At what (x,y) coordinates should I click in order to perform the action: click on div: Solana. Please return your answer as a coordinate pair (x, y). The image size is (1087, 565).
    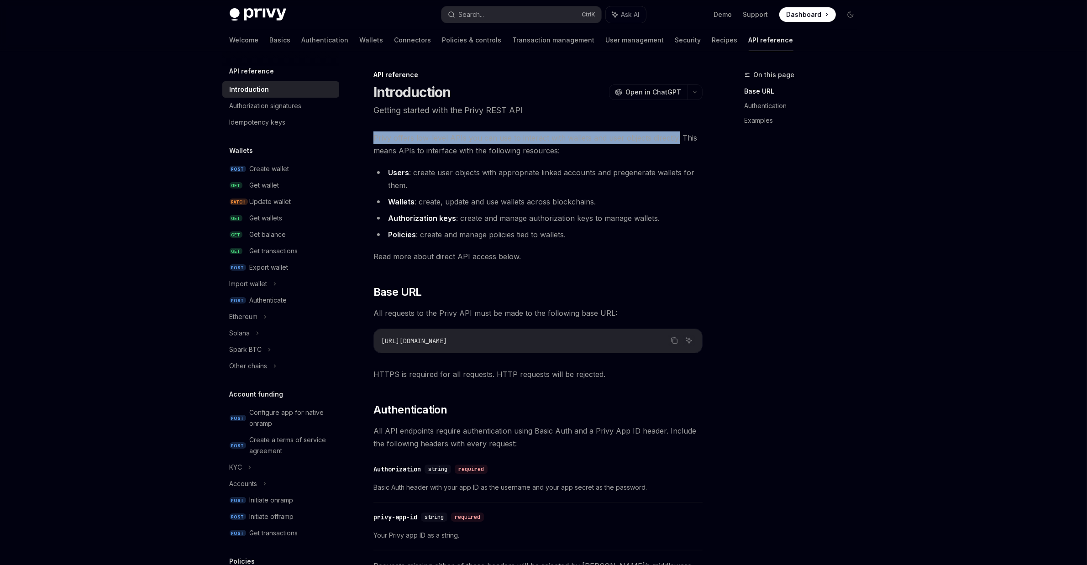
    Looking at the image, I should click on (240, 333).